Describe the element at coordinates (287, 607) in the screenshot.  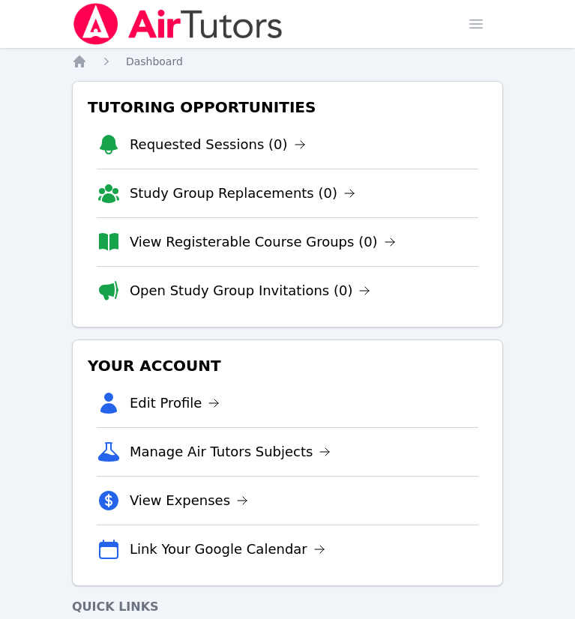
I see `h4: Quick Links` at that location.